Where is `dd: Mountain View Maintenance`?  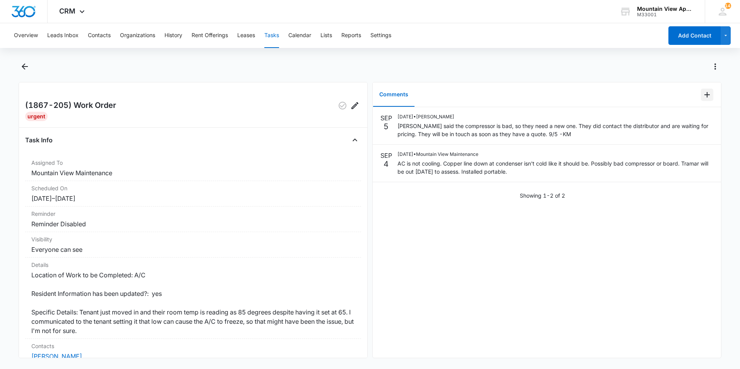 dd: Mountain View Maintenance is located at coordinates (193, 173).